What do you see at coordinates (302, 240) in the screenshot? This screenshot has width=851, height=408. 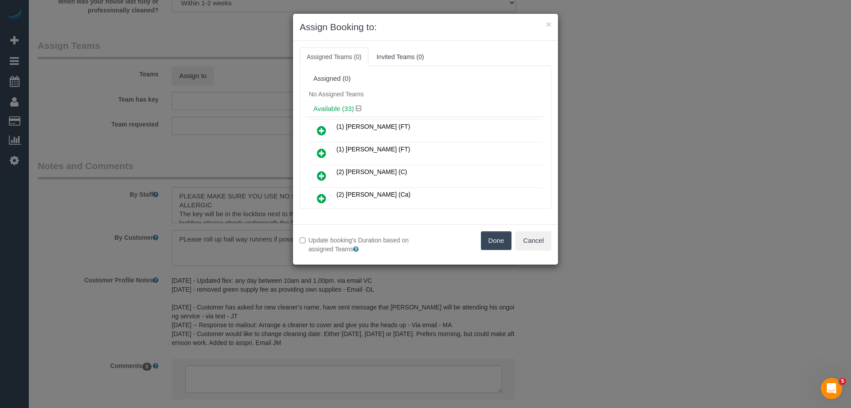 I see `input: Update booking's Duration based on assigned Teams` at bounding box center [302, 240].